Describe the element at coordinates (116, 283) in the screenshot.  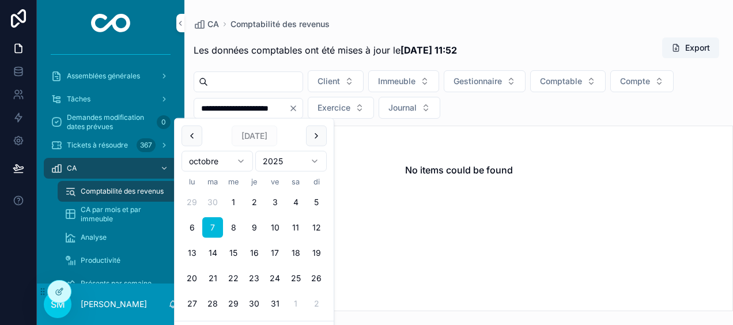
I see `span: Présents par semaine` at that location.